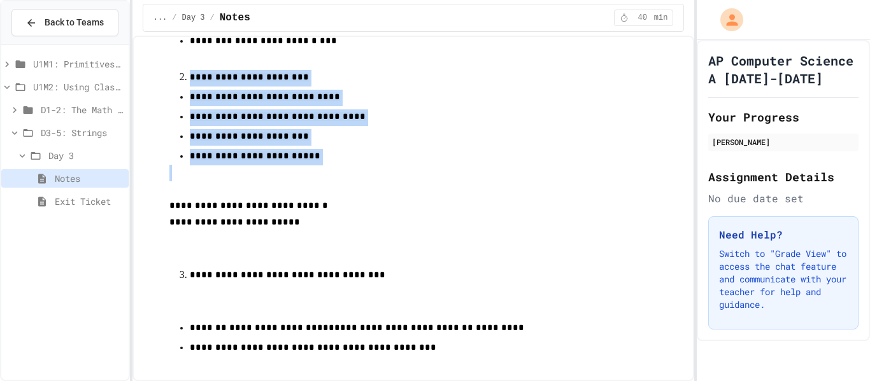  I want to click on h2: Your Progress, so click(783, 117).